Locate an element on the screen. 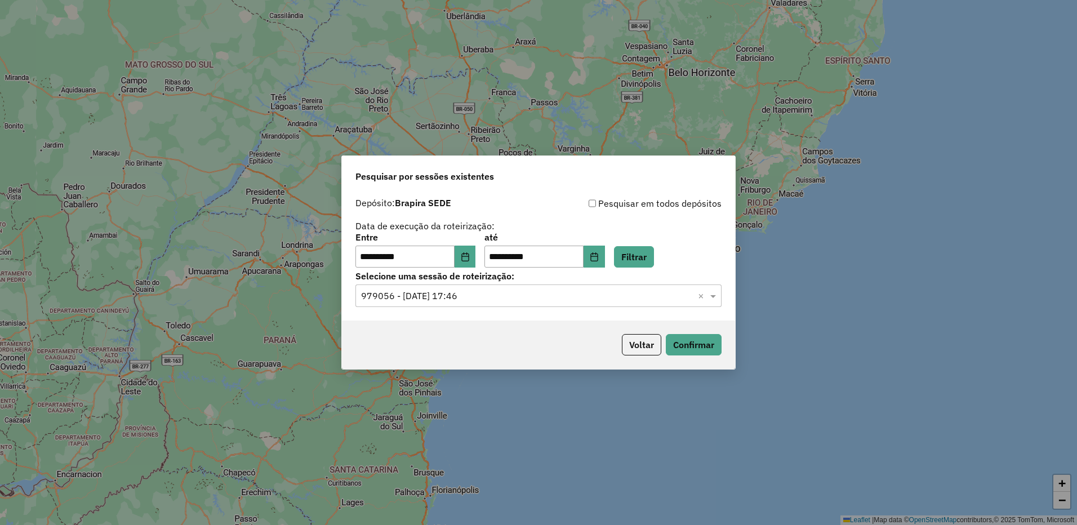 The height and width of the screenshot is (525, 1077). div: Pesquisar em todos depósitos is located at coordinates (630, 203).